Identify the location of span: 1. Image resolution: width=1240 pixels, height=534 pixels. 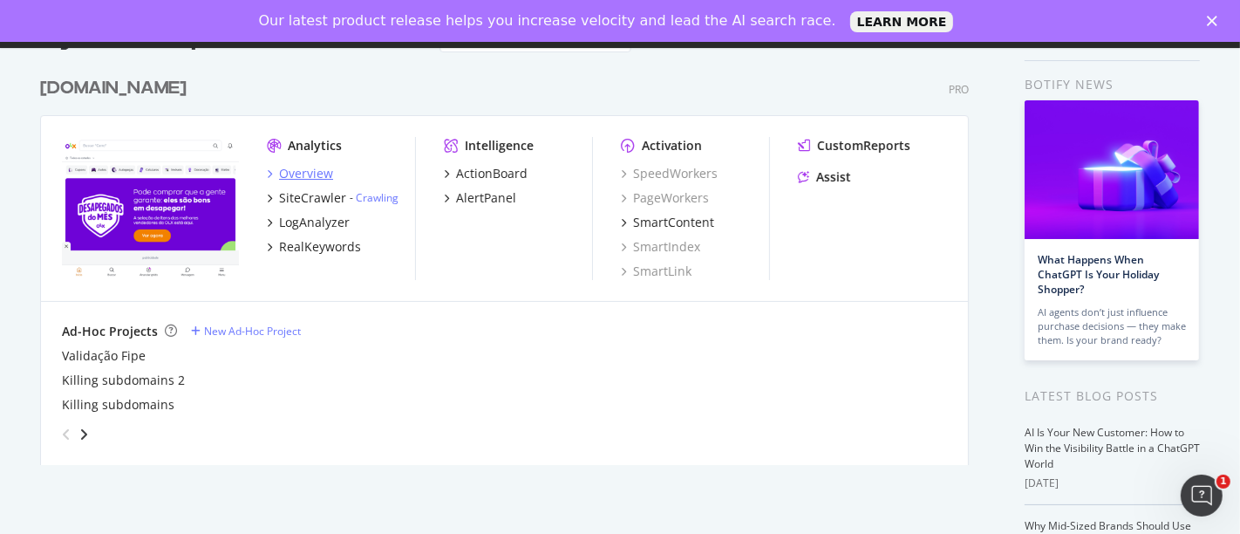
(1224, 481).